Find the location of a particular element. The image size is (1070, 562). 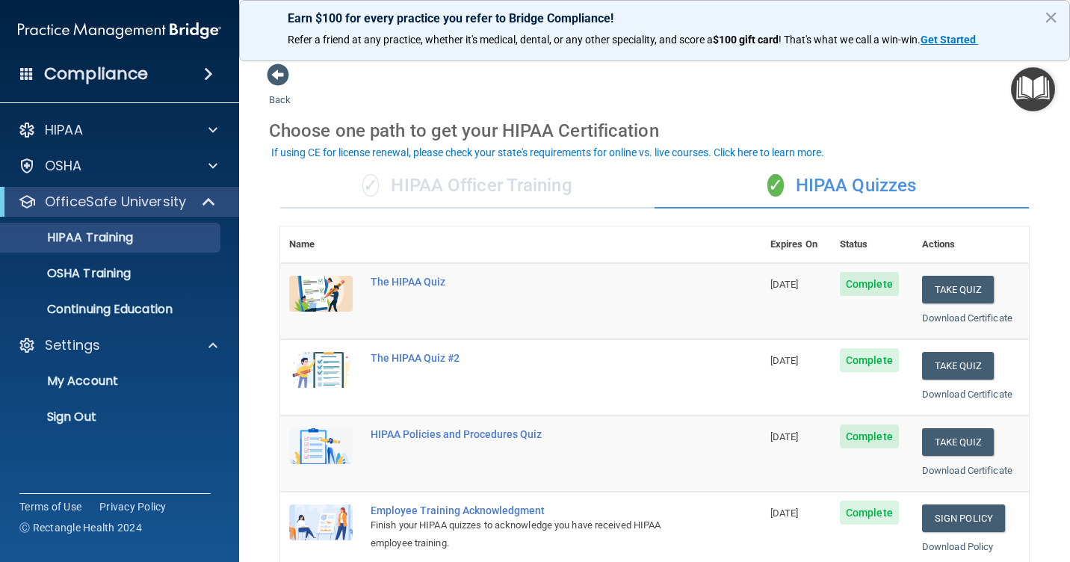

div: The HIPAA Quiz is located at coordinates (528, 282).